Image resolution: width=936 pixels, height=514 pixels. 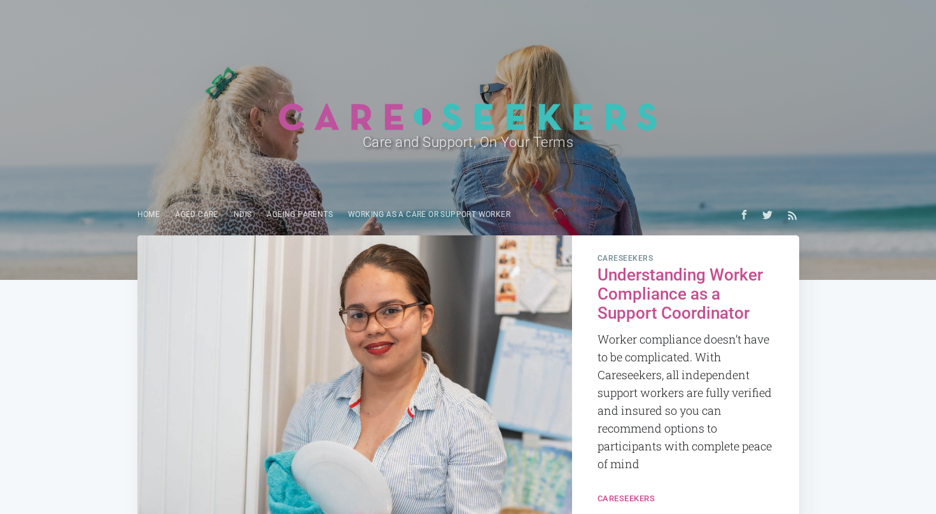 I want to click on a: careseekers Understanding Worker Compliance as a Support Coordinator Worker compliance doesn’t ha..., so click(x=685, y=363).